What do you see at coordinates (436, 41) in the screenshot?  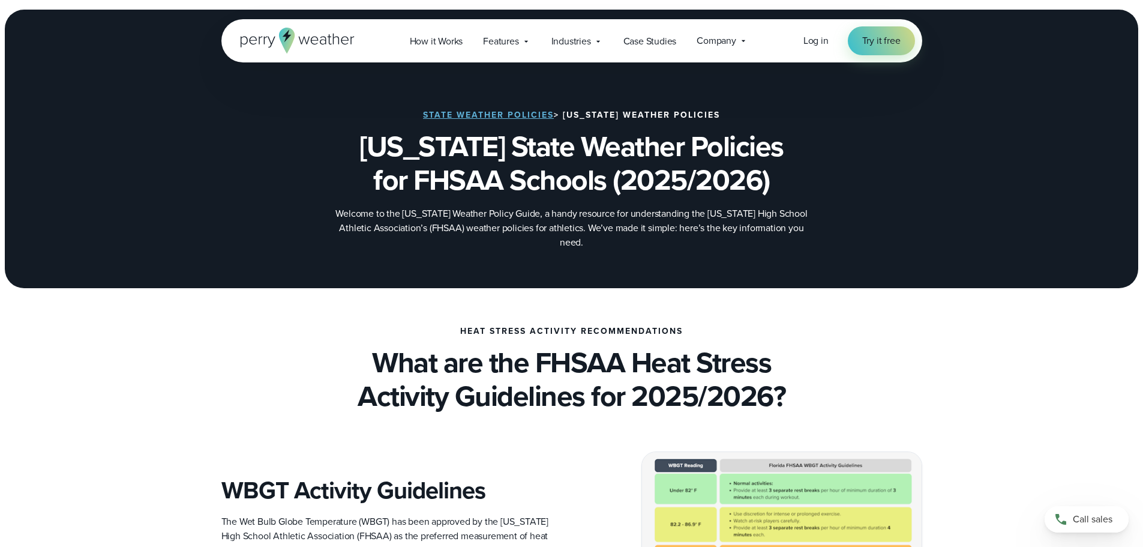 I see `a: How it Works` at bounding box center [436, 41].